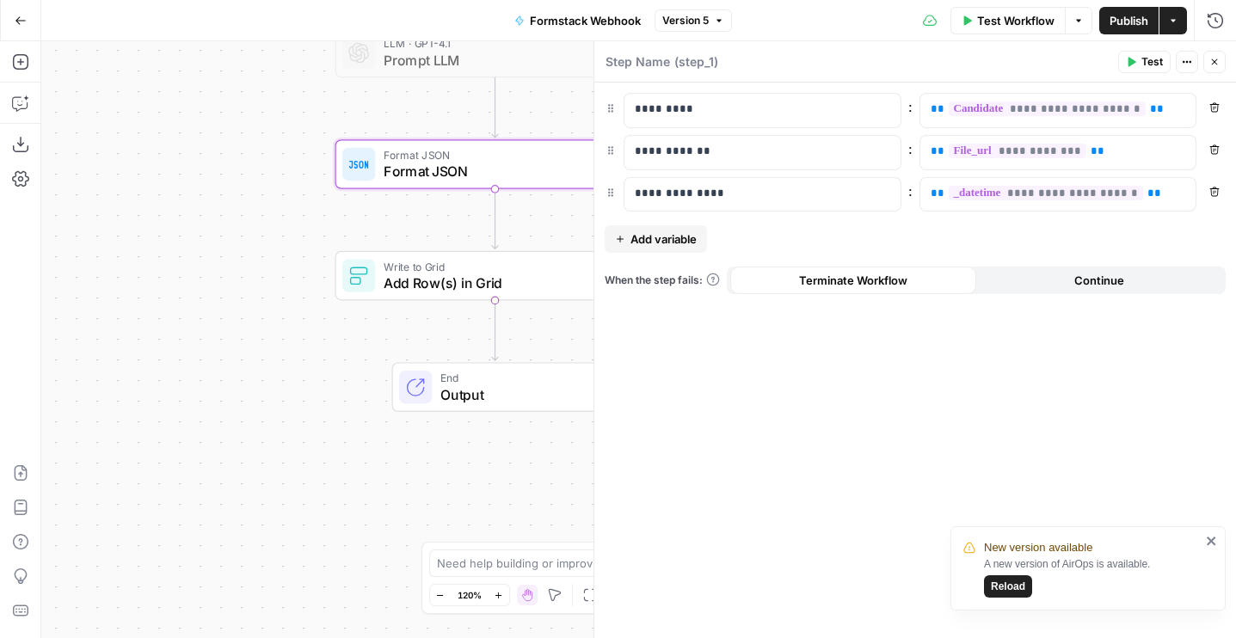 Image resolution: width=1236 pixels, height=638 pixels. I want to click on span: Test, so click(1151, 62).